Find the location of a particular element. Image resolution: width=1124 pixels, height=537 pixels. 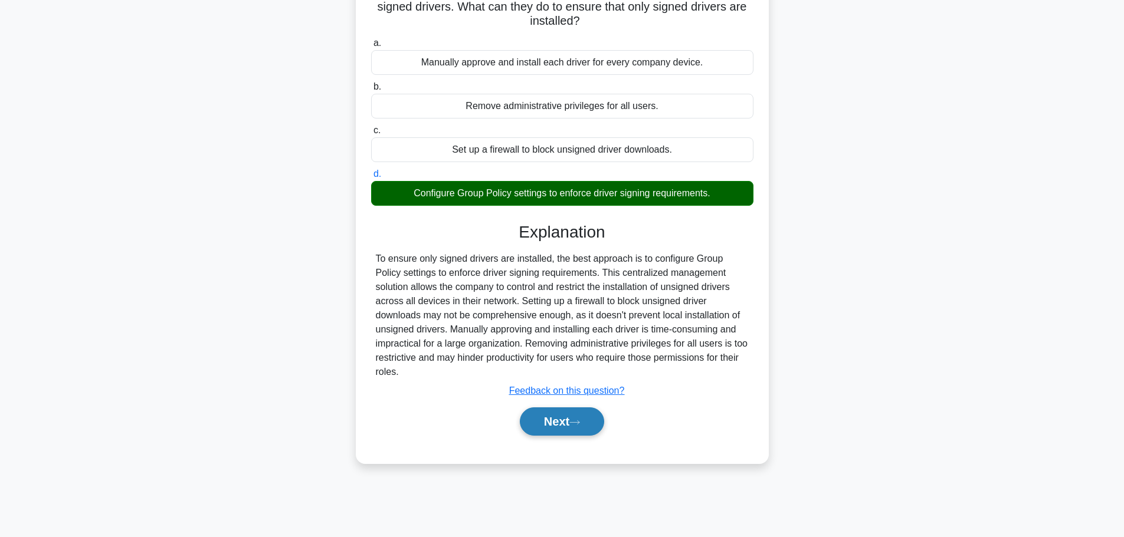

div: Remove administrative privileges for all users. is located at coordinates (562, 106).